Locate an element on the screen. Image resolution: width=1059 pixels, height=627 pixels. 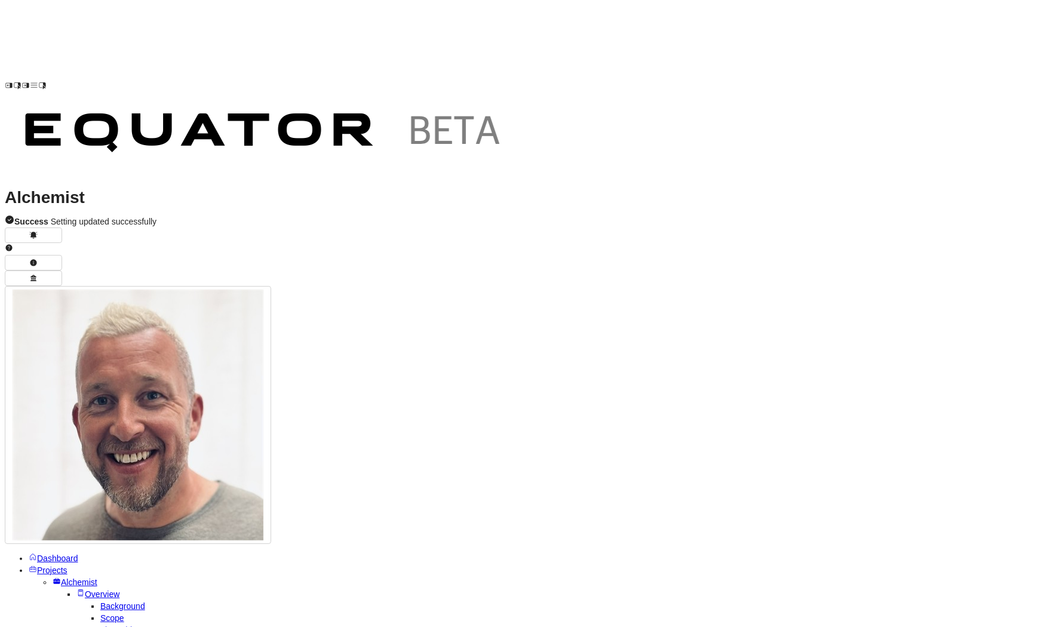
span: Alchemist is located at coordinates (79, 582).